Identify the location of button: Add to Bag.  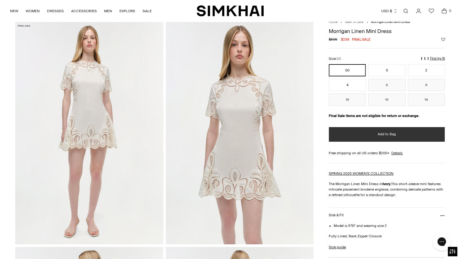
(387, 134).